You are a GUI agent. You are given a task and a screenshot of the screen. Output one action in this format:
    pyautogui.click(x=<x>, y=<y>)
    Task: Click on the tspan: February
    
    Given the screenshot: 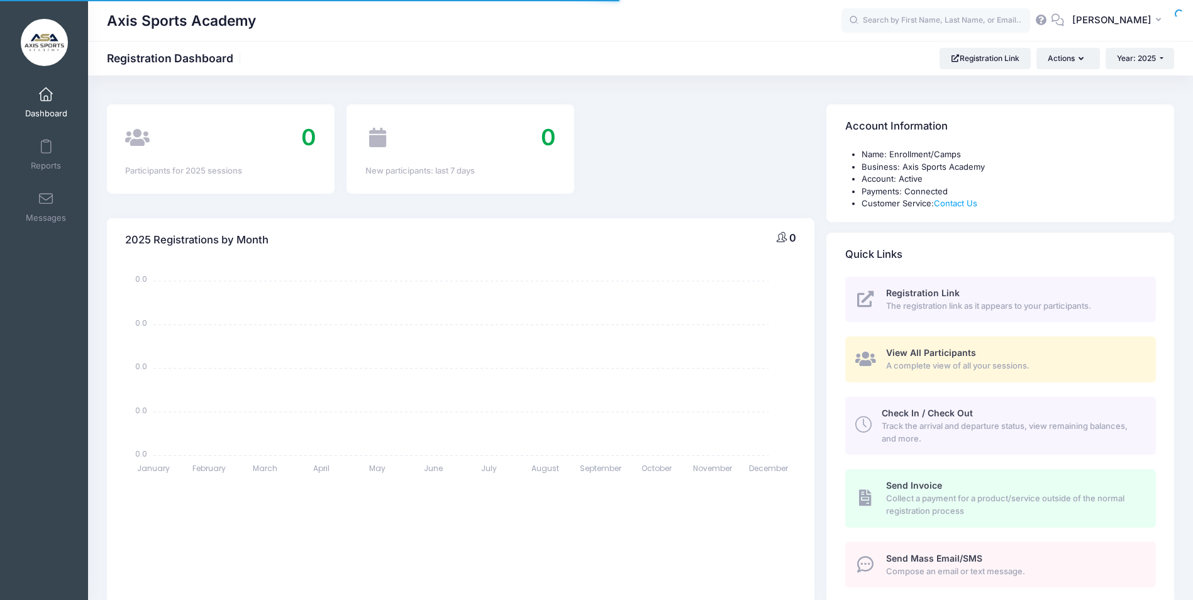 What is the action you would take?
    pyautogui.click(x=209, y=468)
    